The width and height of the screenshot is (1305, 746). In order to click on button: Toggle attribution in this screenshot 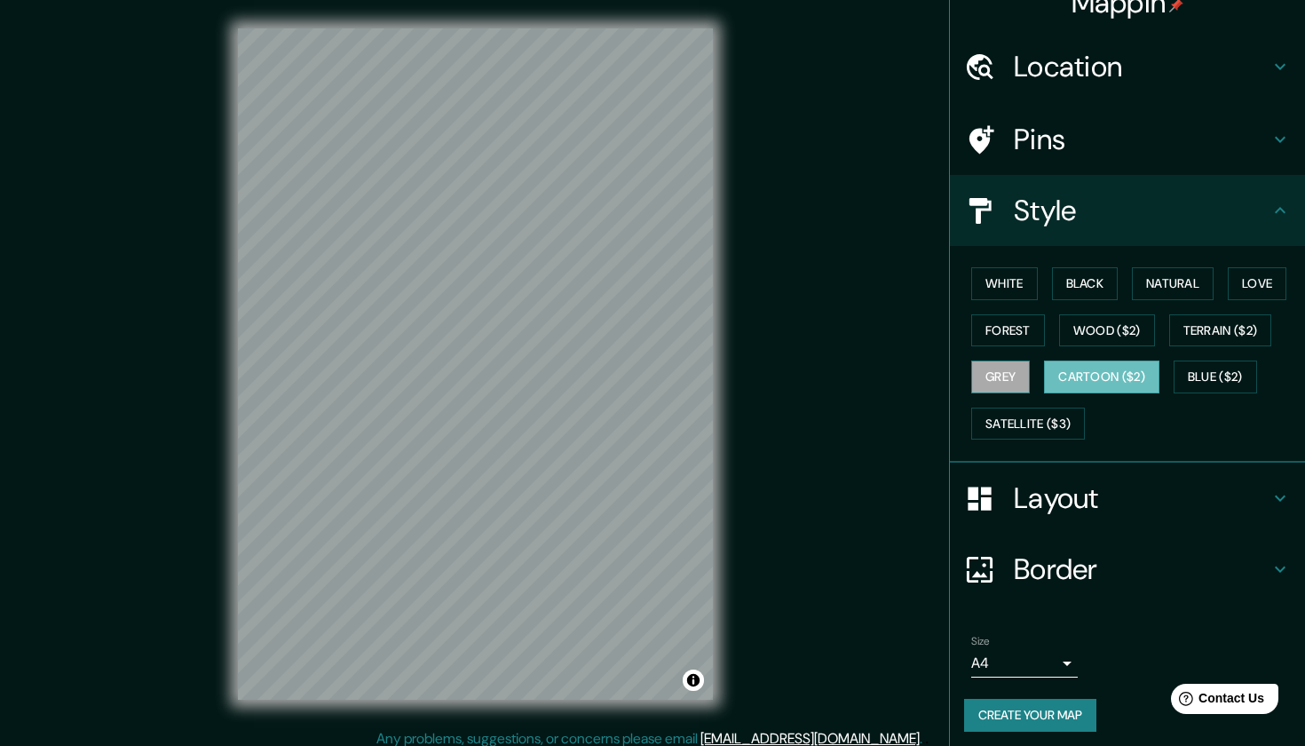, I will do `click(694, 680)`.